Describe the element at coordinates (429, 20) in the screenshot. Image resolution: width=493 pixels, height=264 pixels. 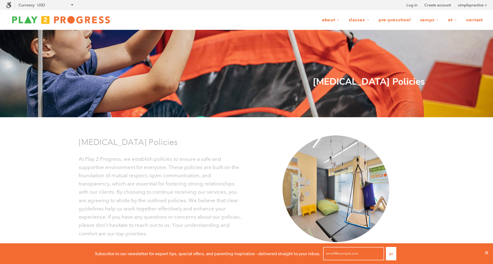
I see `a: Camps` at that location.